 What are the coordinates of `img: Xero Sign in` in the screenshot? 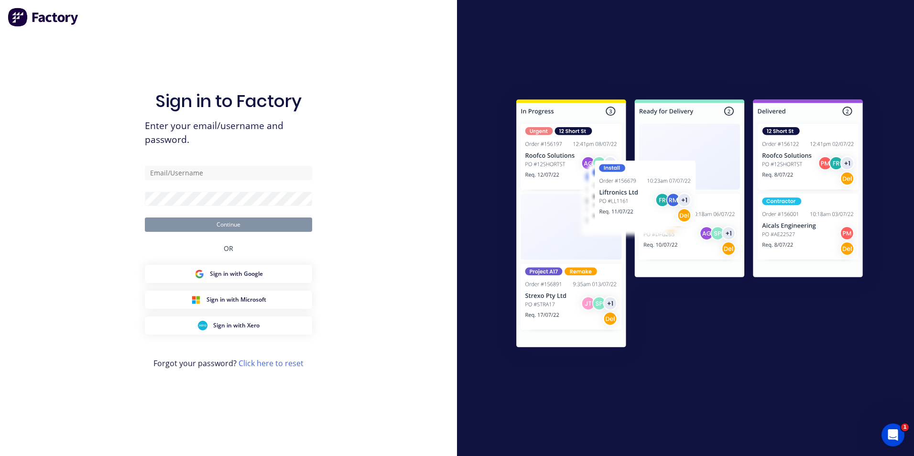 It's located at (203, 325).